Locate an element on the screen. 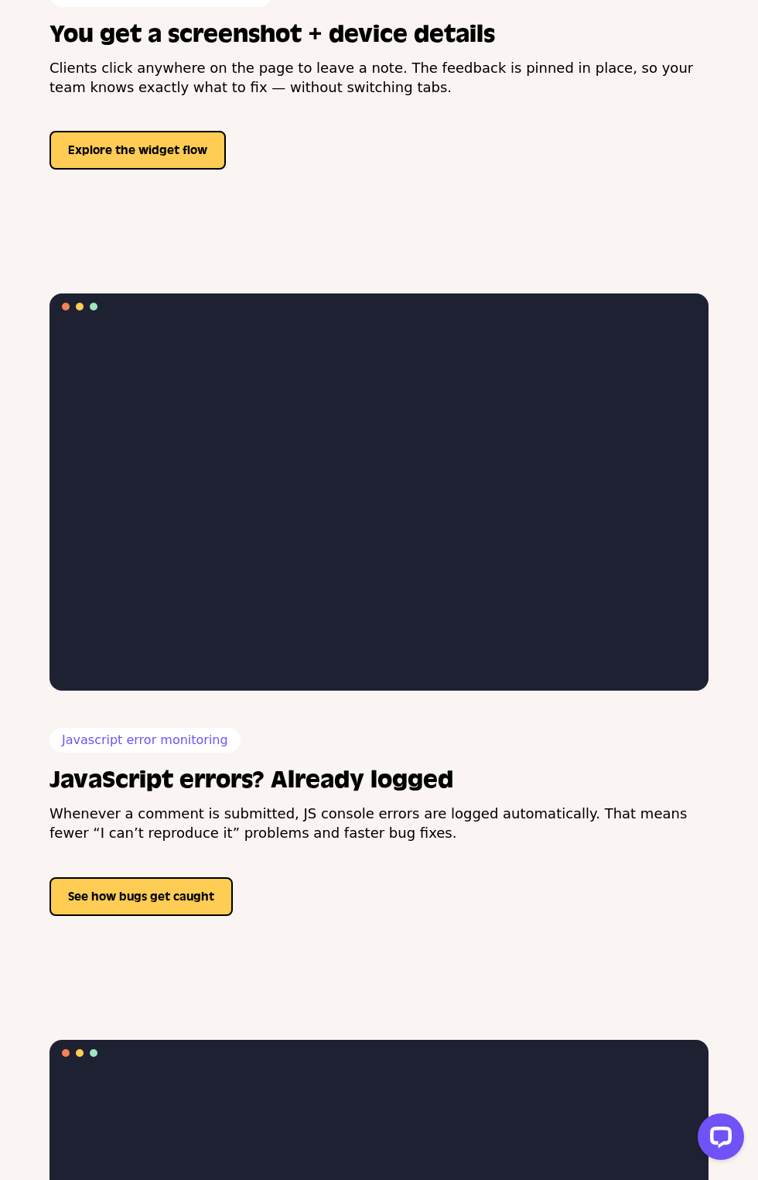  button: See how bugs get caught is located at coordinates (141, 896).